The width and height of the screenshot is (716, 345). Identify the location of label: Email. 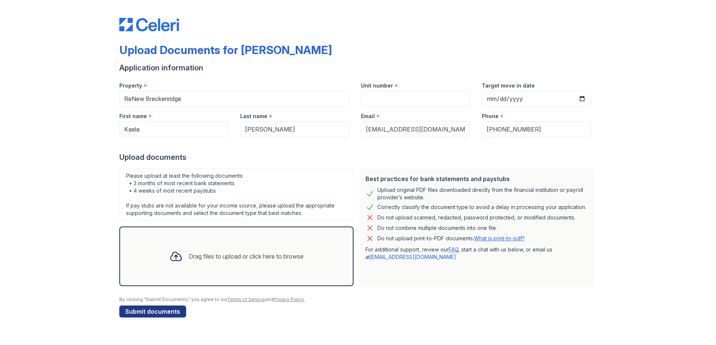
(368, 116).